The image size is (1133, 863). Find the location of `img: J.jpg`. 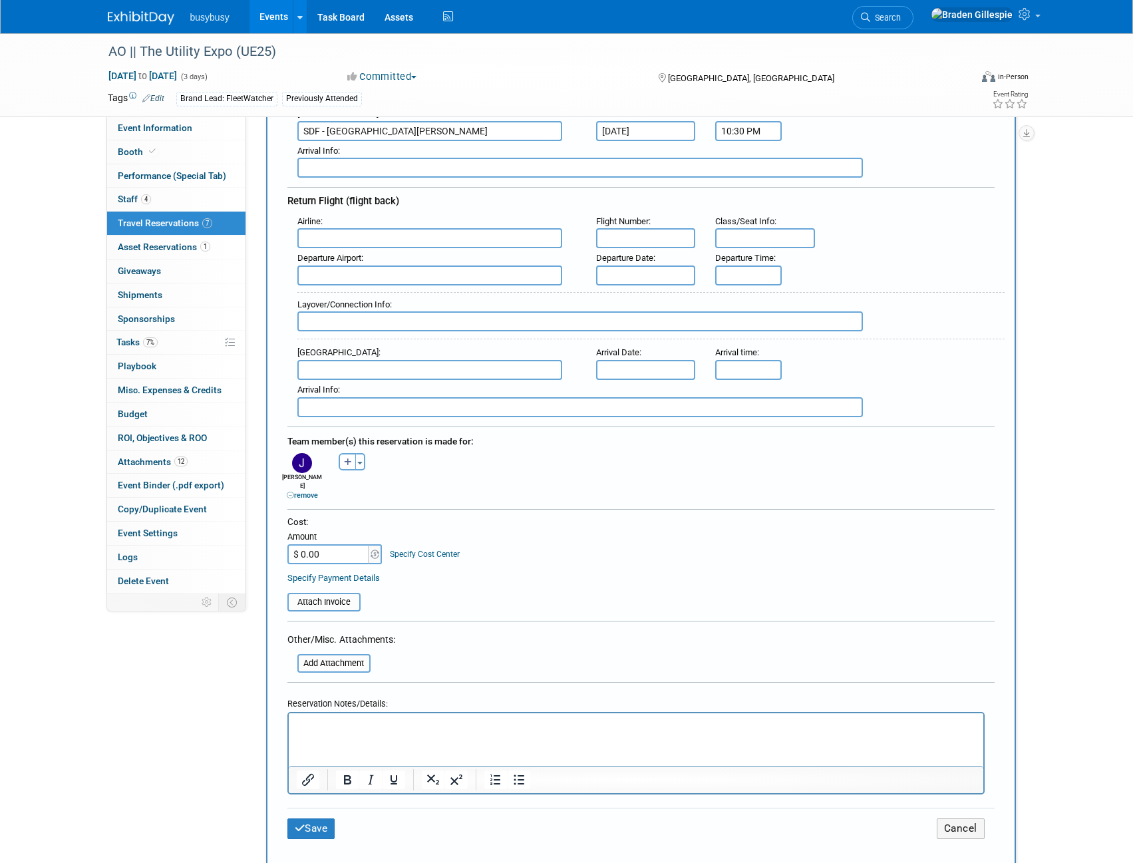

img: J.jpg is located at coordinates (302, 463).